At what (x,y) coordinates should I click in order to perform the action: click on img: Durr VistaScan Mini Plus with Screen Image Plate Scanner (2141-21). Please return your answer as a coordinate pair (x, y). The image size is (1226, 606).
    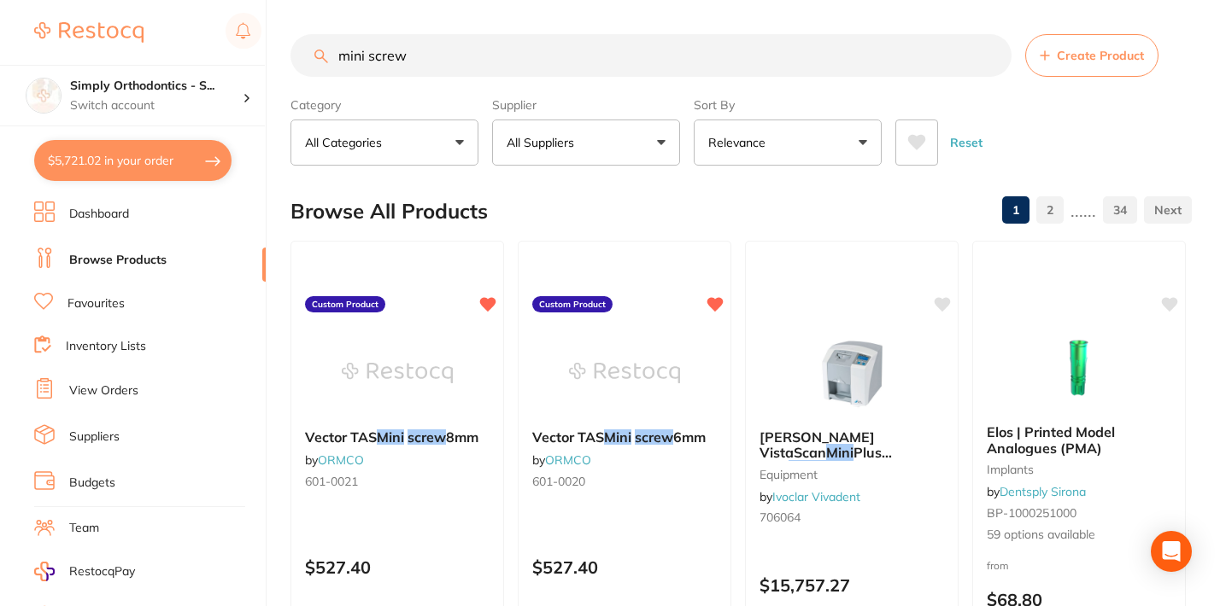
    Looking at the image, I should click on (852, 373).